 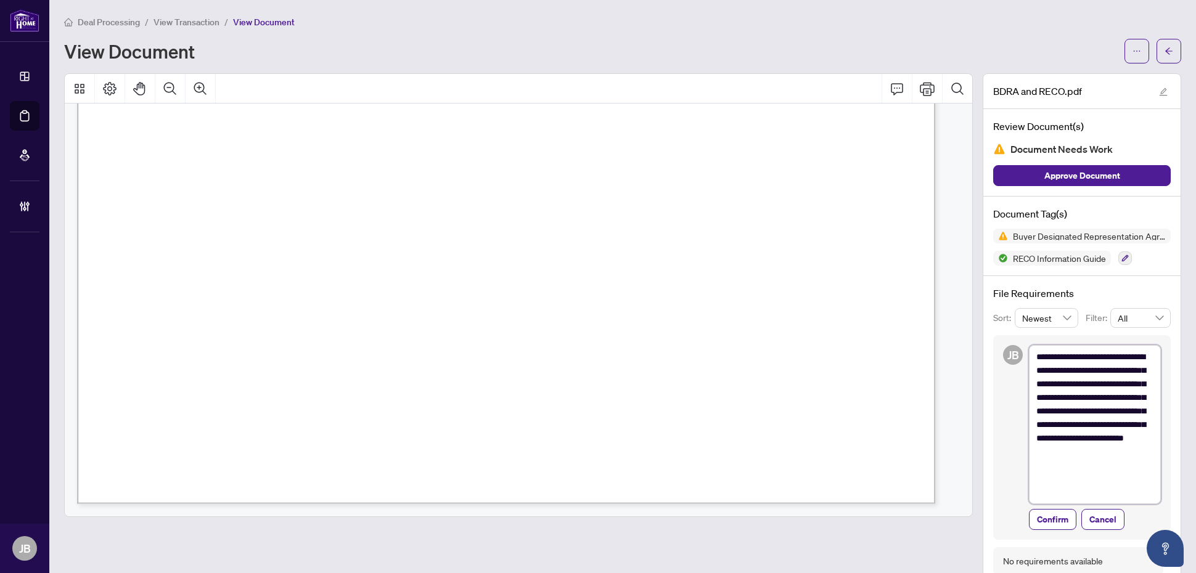 What do you see at coordinates (1053, 562) in the screenshot?
I see `div: No requirements available` at bounding box center [1053, 562].